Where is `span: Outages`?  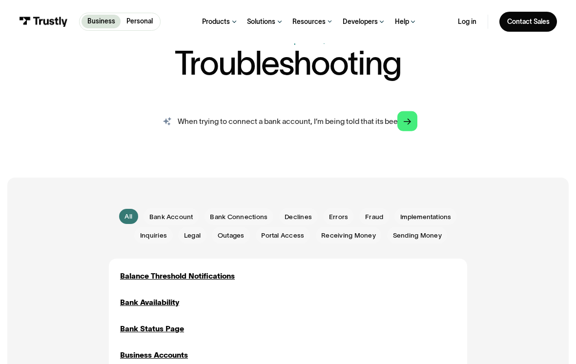 span: Outages is located at coordinates (231, 235).